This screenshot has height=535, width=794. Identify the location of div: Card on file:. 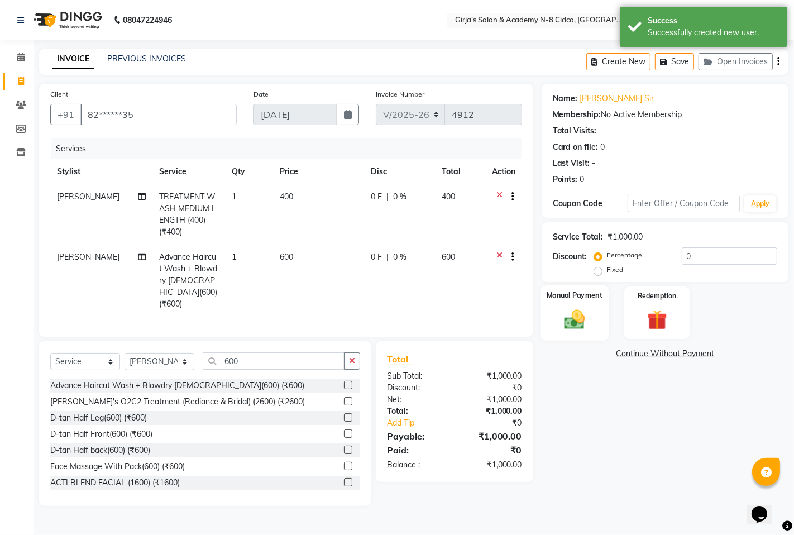
(575, 147).